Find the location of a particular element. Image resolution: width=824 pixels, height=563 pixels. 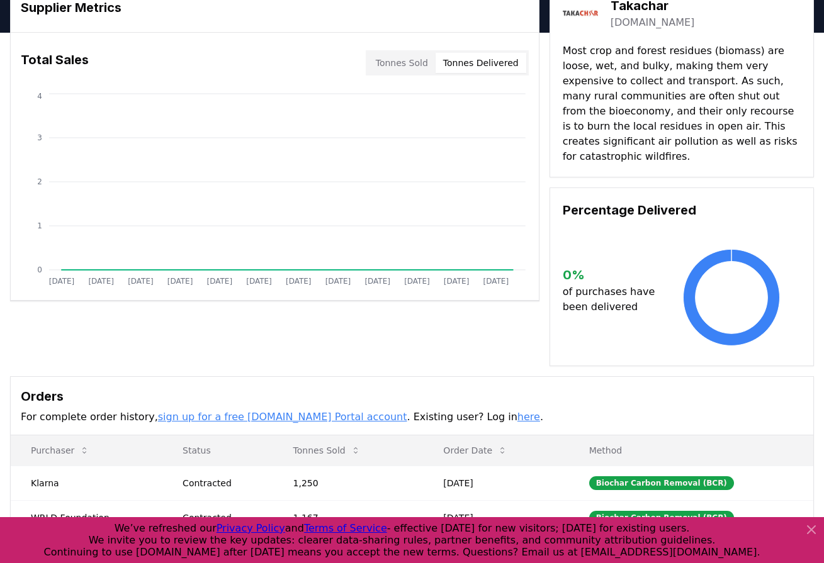

p: Method is located at coordinates (691, 451).